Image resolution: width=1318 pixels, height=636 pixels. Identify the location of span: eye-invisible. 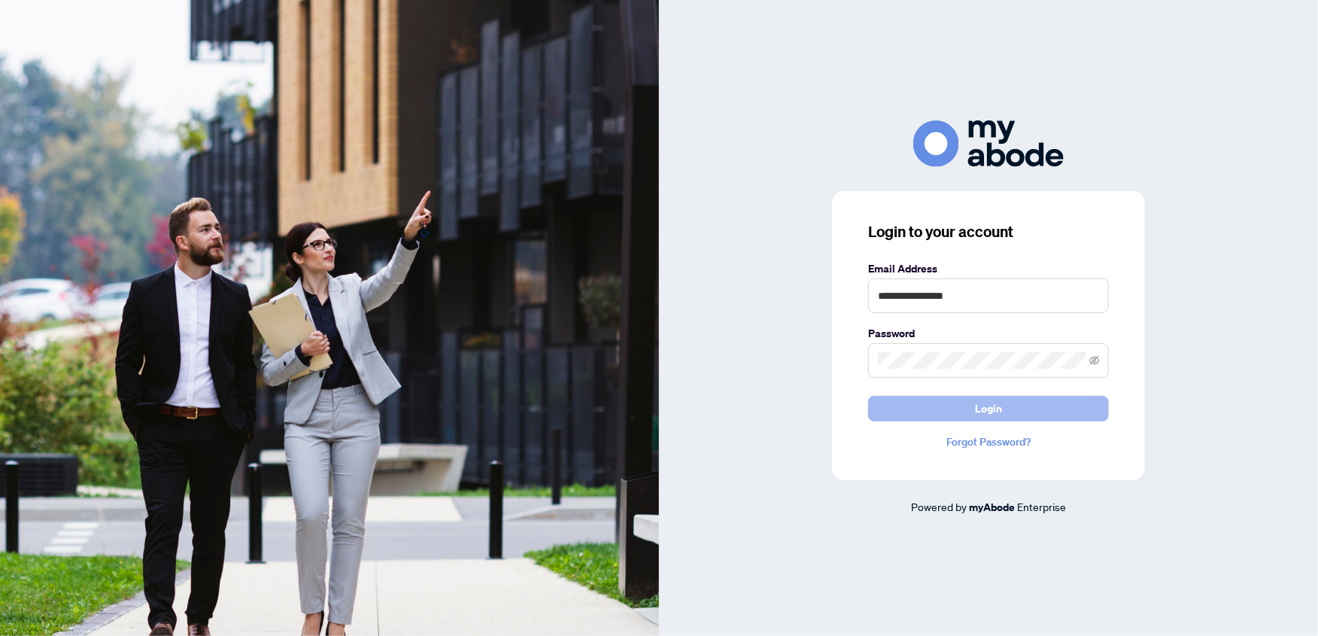
(1095, 360).